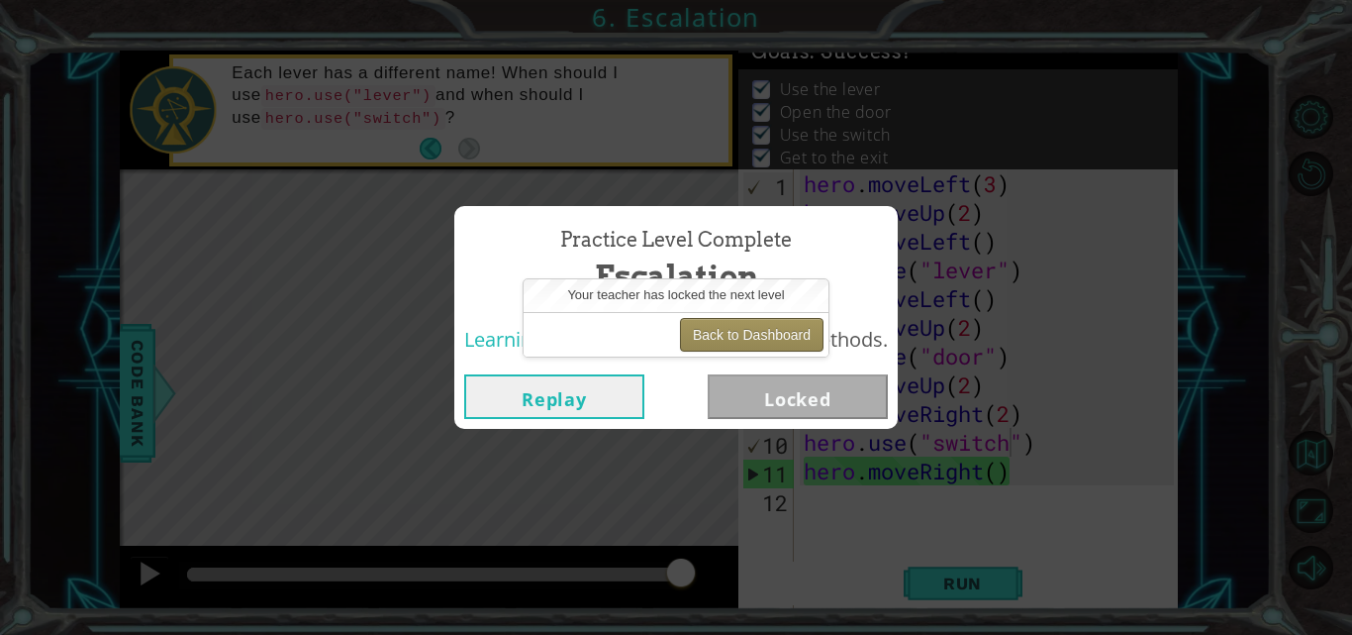  I want to click on span: Your teacher has locked the next level, so click(675, 294).